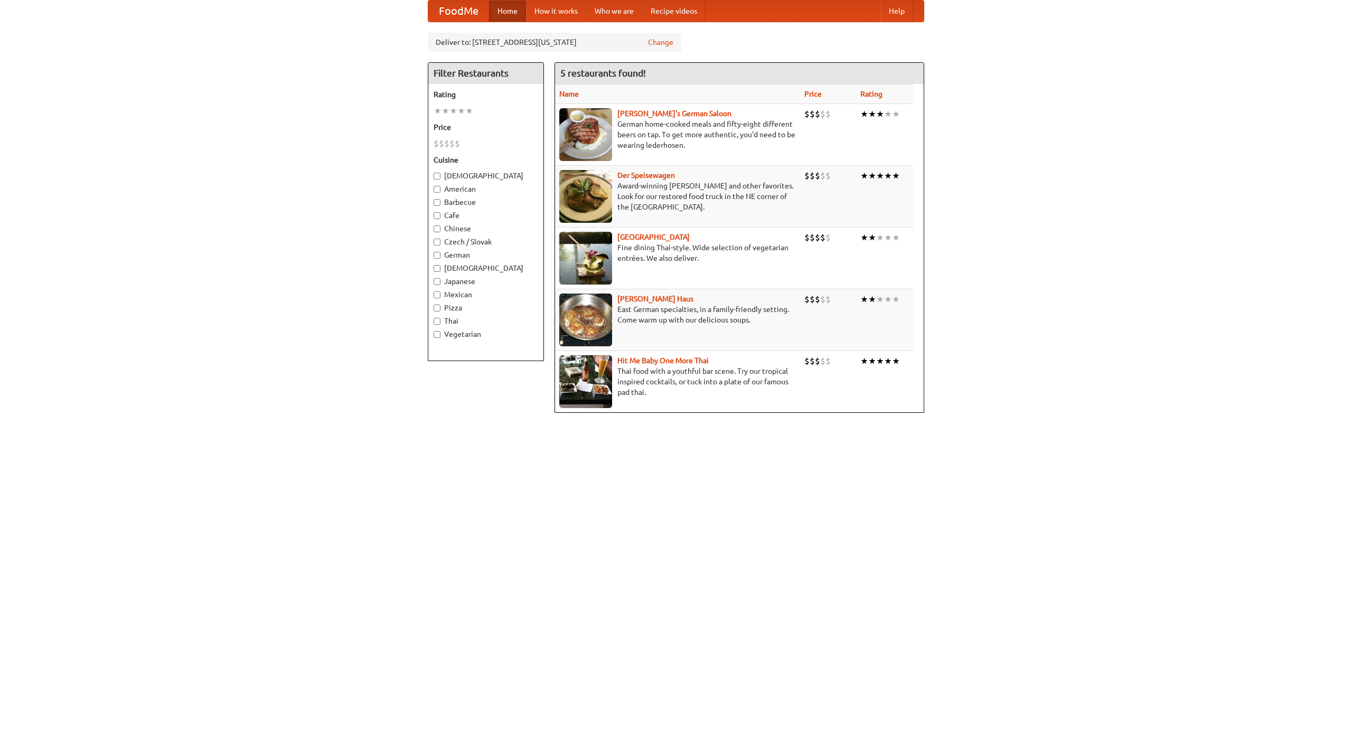  I want to click on input: Mexican, so click(437, 295).